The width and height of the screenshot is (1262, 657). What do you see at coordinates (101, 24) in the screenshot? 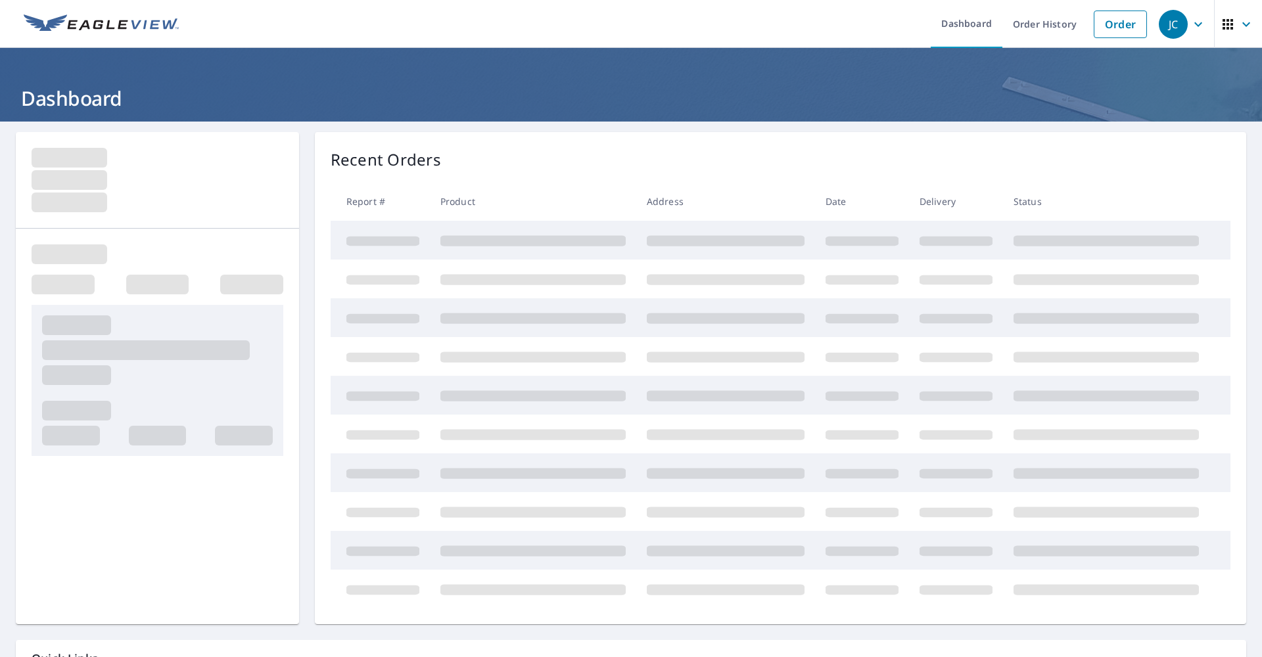
I see `img: EV Logo` at bounding box center [101, 24].